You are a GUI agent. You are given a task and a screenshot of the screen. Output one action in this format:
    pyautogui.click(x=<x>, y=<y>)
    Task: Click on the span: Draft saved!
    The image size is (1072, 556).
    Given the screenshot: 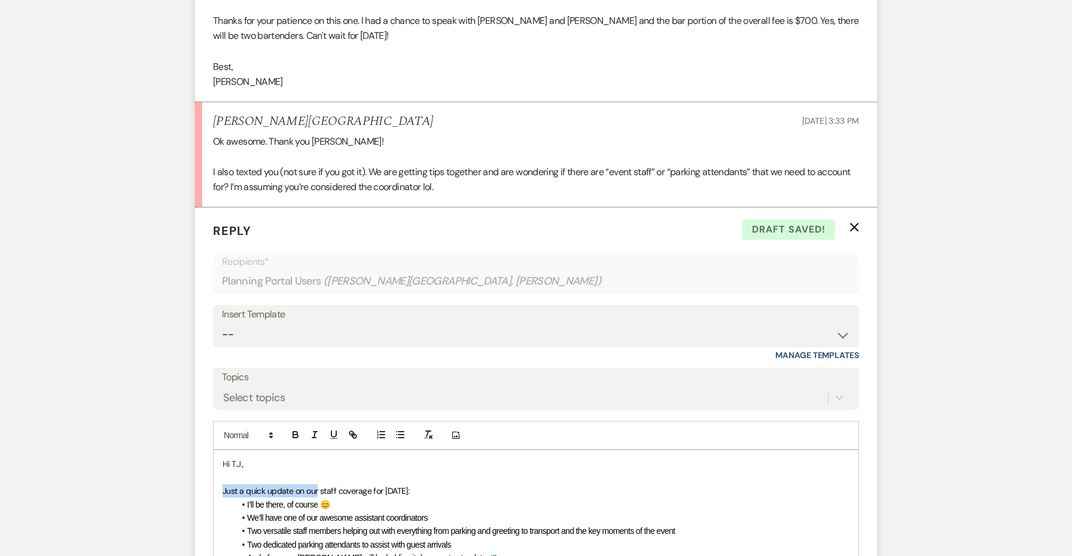 What is the action you would take?
    pyautogui.click(x=789, y=230)
    